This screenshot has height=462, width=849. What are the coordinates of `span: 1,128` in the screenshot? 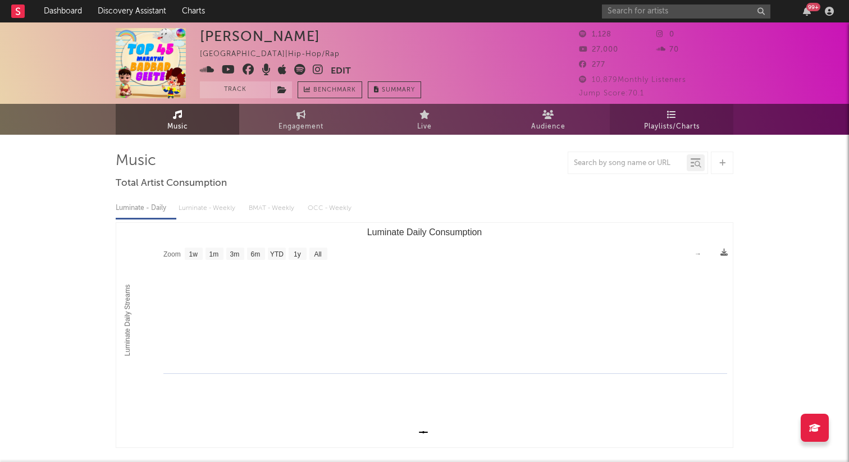 It's located at (595, 34).